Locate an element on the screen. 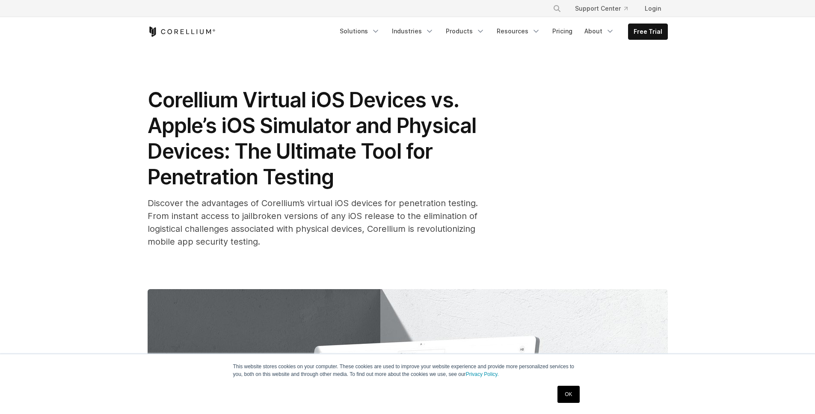 The image size is (815, 414). button: Search is located at coordinates (557, 9).